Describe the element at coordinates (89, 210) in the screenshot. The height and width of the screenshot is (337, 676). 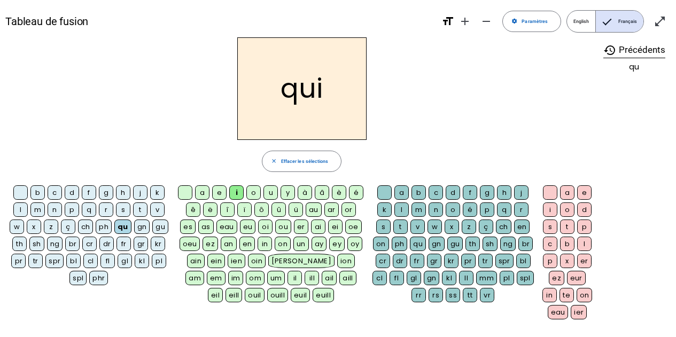
I see `div: q` at that location.